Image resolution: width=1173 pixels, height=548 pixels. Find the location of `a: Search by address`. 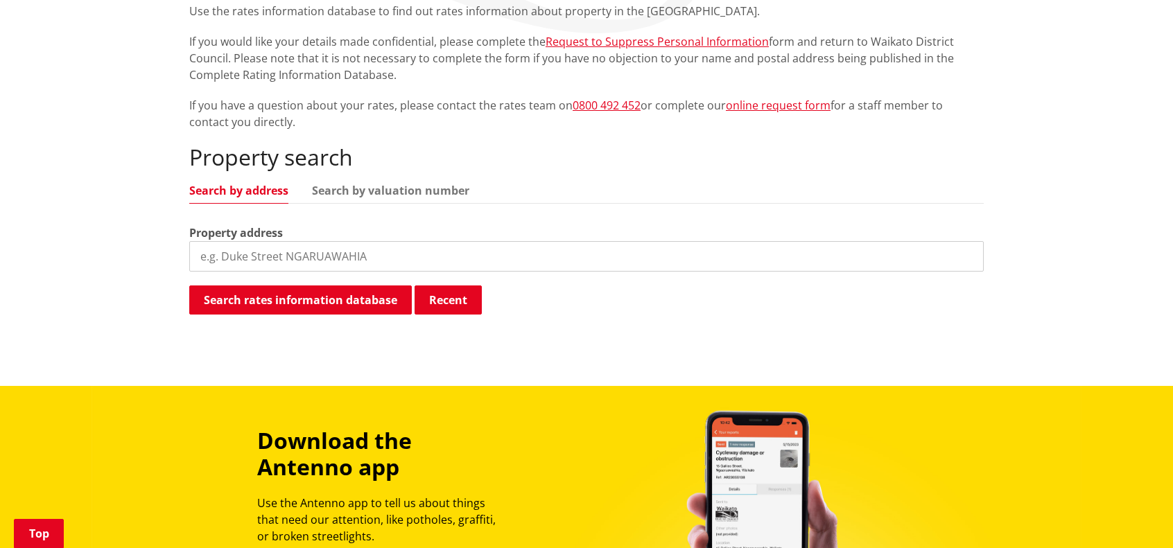

a: Search by address is located at coordinates (239, 191).